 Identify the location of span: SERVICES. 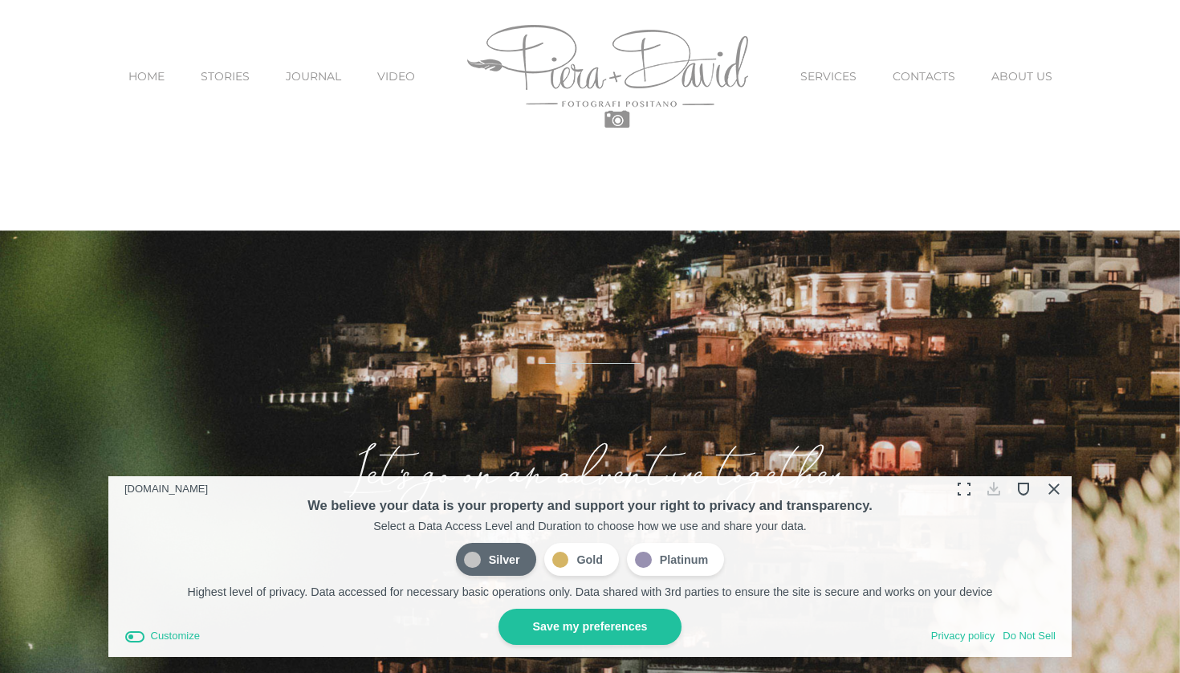
(829, 76).